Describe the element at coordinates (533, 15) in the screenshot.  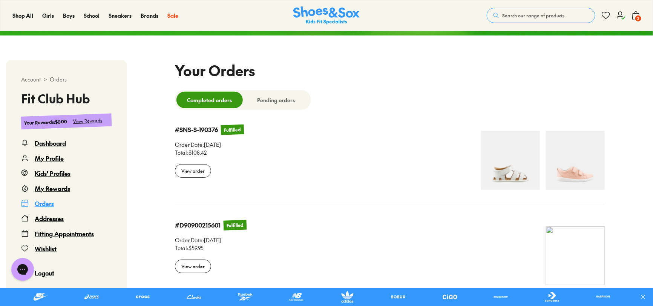
I see `span: Search our range of products` at that location.